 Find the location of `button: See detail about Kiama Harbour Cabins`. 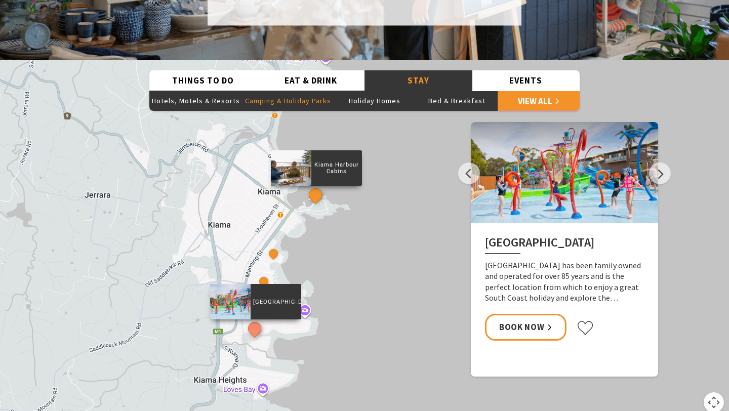

button: See detail about Kiama Harbour Cabins is located at coordinates (315, 194).